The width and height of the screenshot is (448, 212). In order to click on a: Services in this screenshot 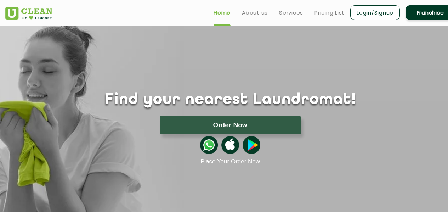, I will do `click(291, 13)`.